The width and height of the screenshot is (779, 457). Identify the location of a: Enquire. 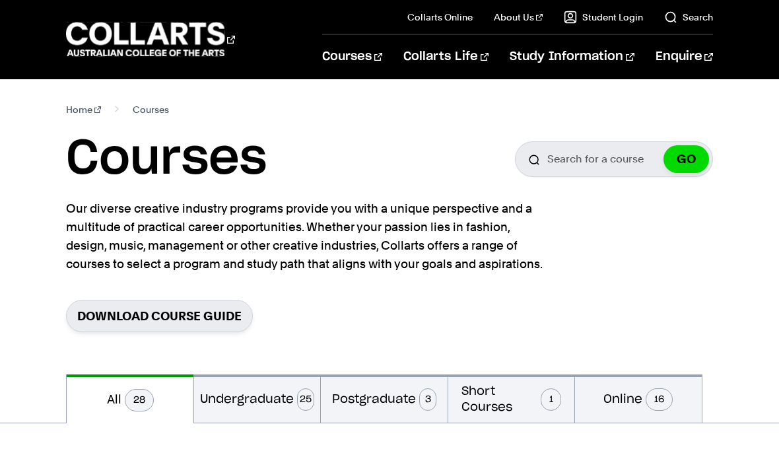
(684, 57).